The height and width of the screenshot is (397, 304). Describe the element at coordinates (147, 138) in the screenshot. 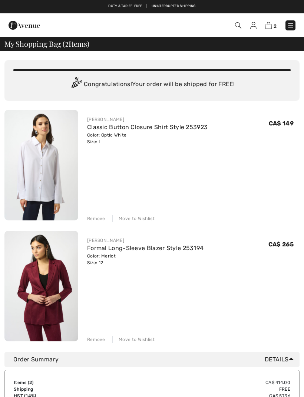

I see `div: Color: Optic White Size: L` at that location.